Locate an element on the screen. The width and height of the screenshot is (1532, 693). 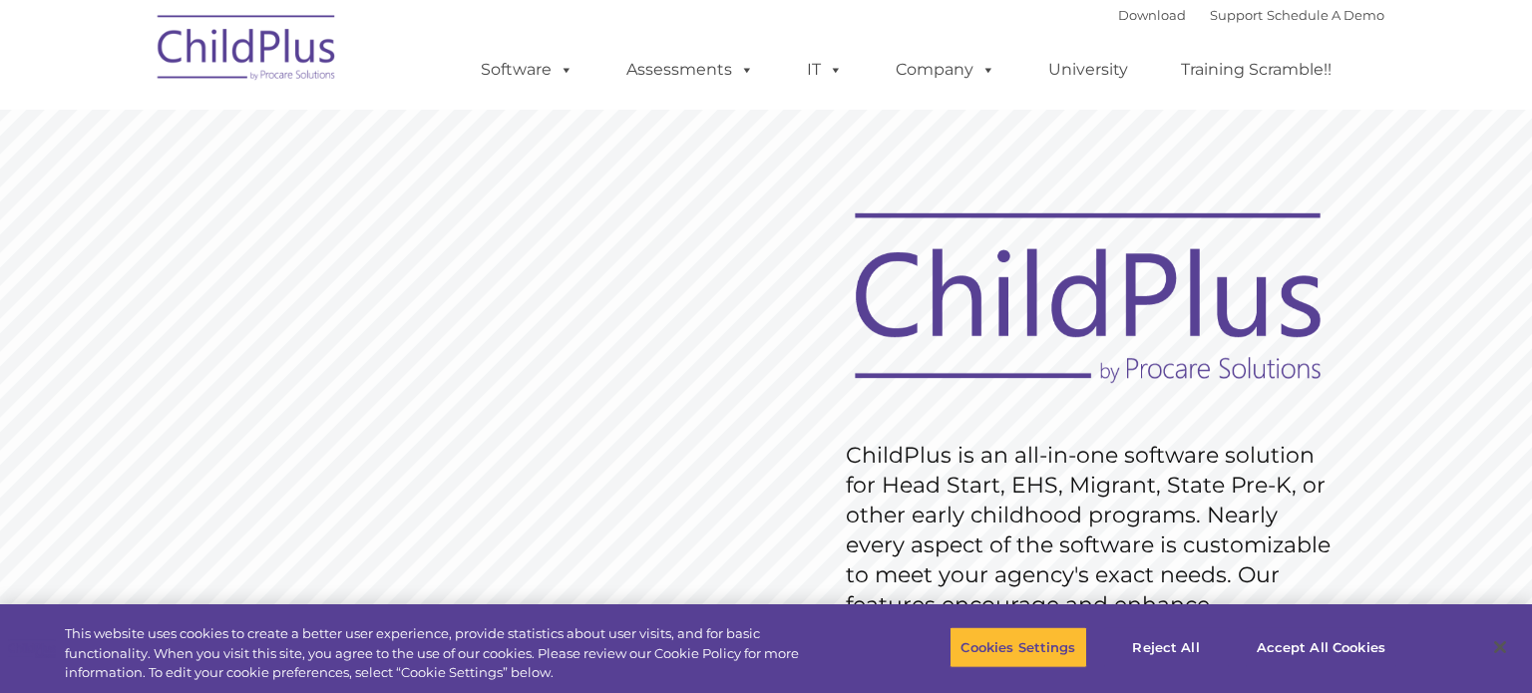
div: This website uses cookies to create a better user experience, provide statistics about user visit... is located at coordinates (454, 653).